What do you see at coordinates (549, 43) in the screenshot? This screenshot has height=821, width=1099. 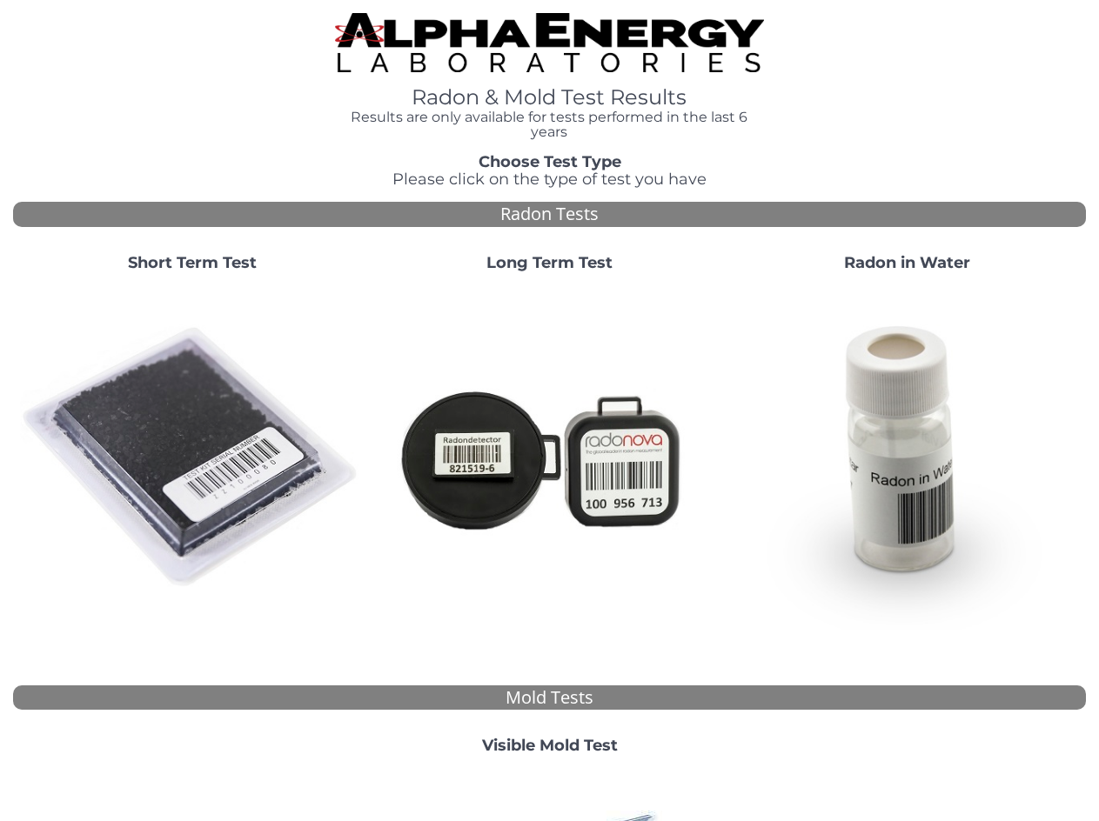 I see `img: TightCrop.jpg` at bounding box center [549, 43].